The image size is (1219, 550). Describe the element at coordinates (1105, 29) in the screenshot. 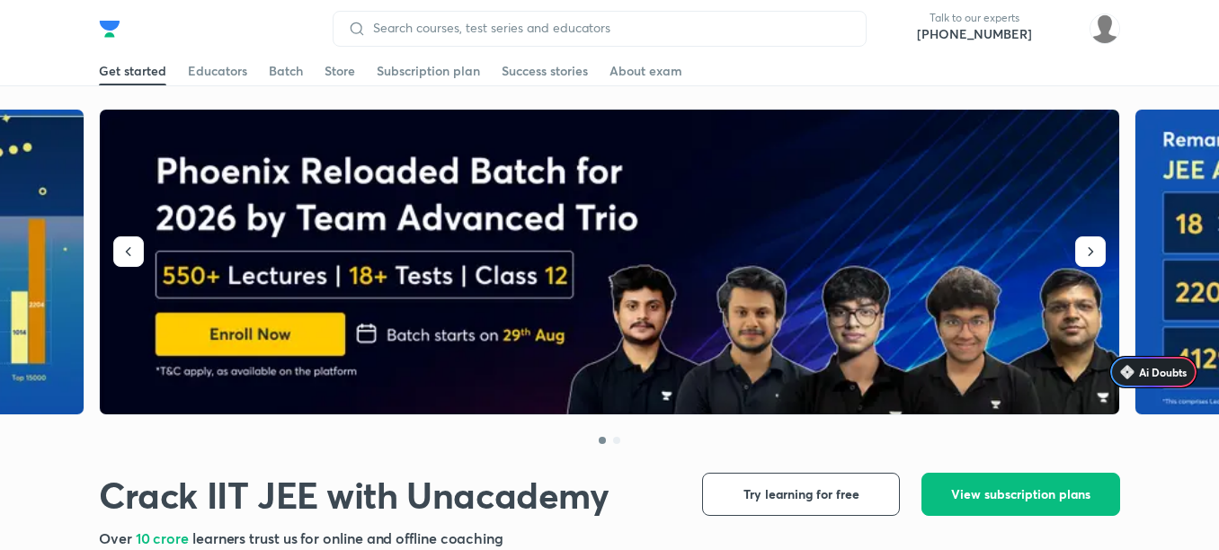

I see `img: kavin Goswami` at that location.